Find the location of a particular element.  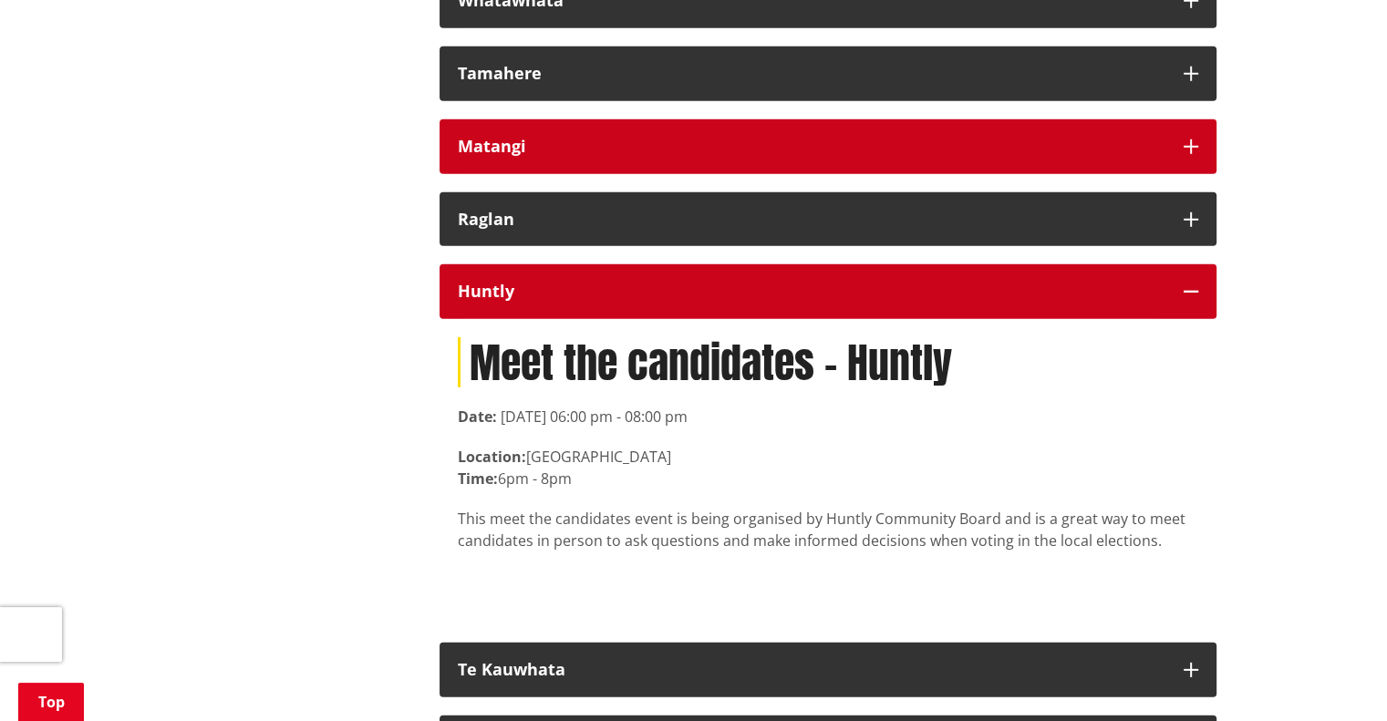

button: Matangi is located at coordinates (828, 147).